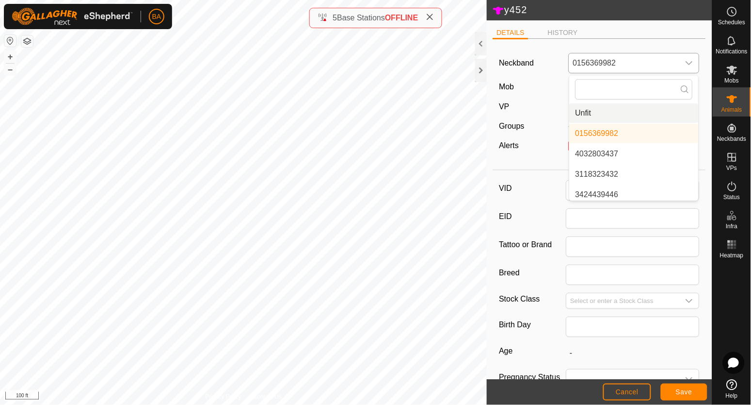 This screenshot has height=405, width=751. Describe the element at coordinates (533, 324) in the screenshot. I see `label: Birth Day` at that location.